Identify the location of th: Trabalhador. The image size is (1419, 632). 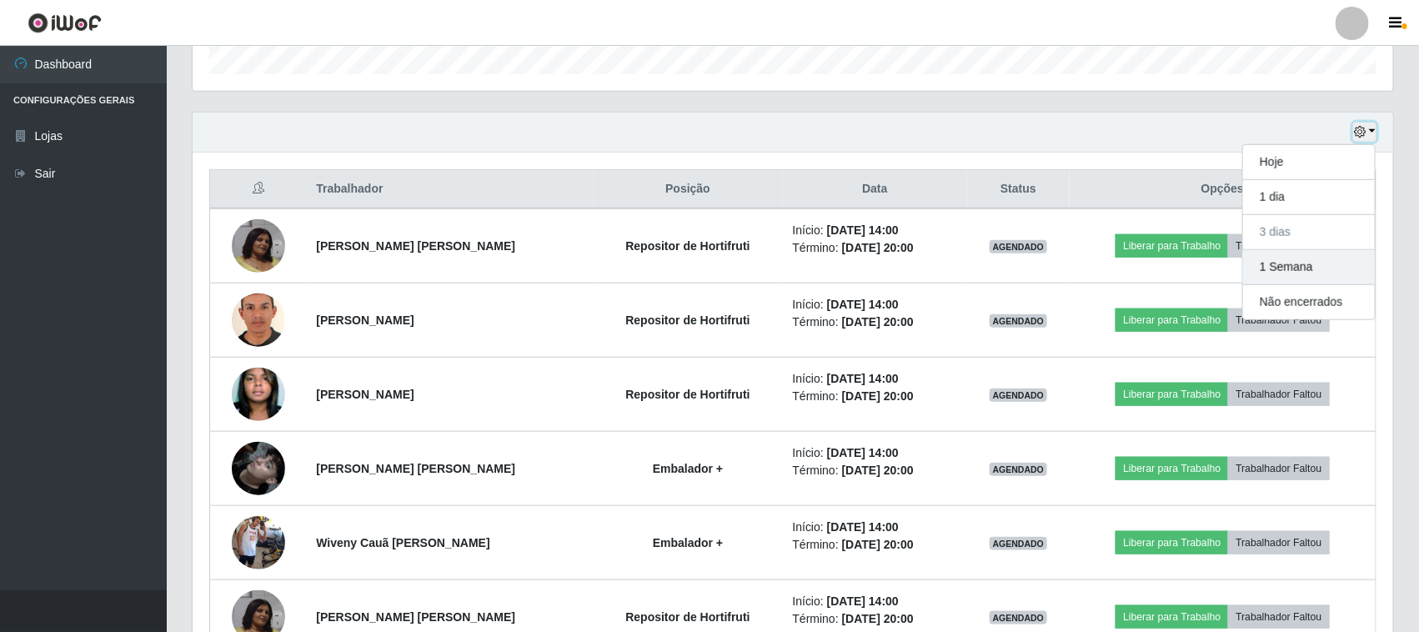
(449, 189).